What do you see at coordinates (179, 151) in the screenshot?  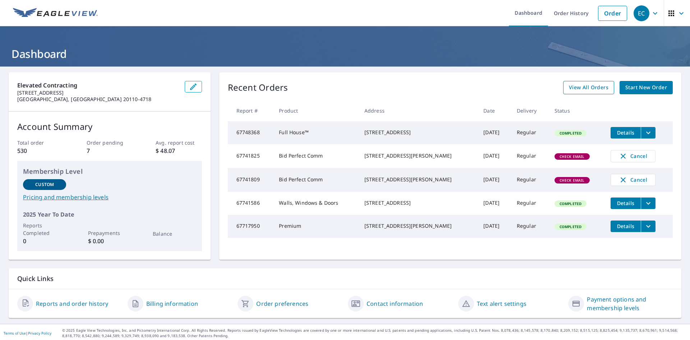 I see `p: $ 48.07` at bounding box center [179, 151].